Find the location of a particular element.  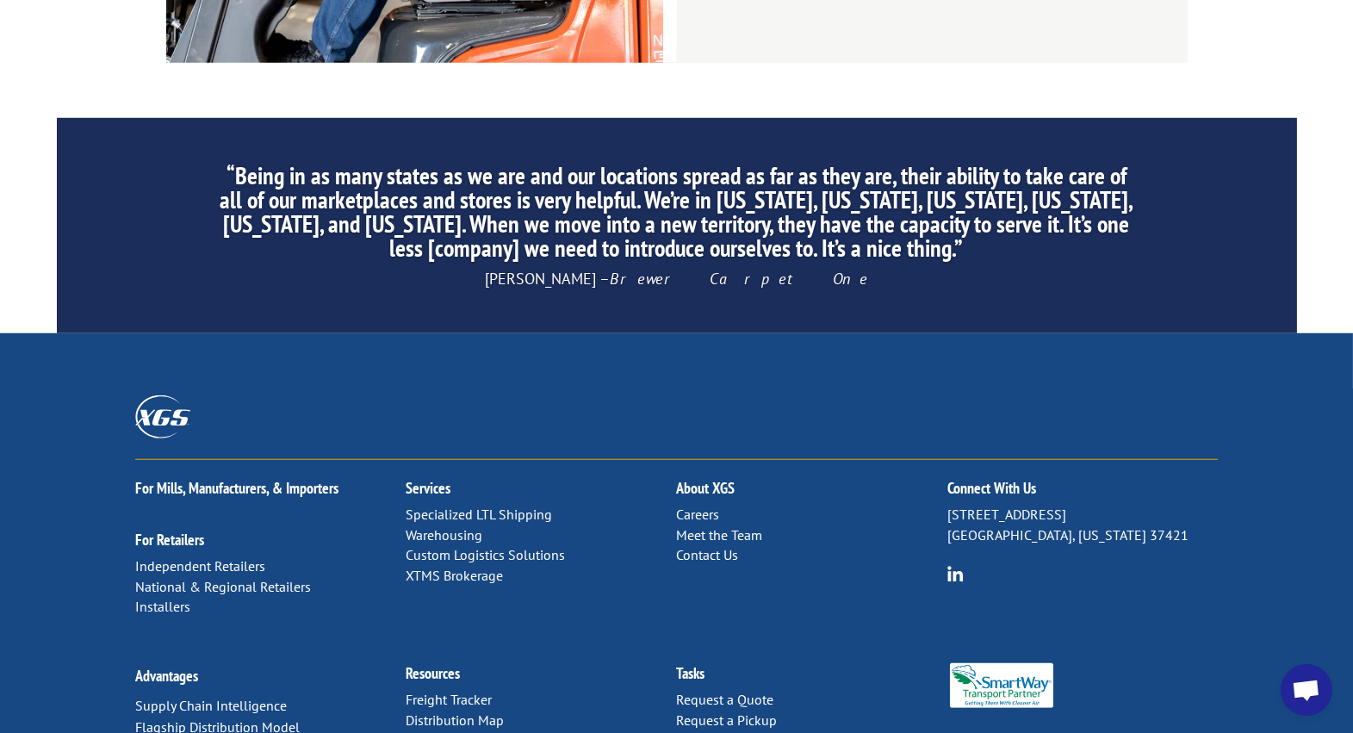

a: Supply Chain Intelligence is located at coordinates (211, 705).